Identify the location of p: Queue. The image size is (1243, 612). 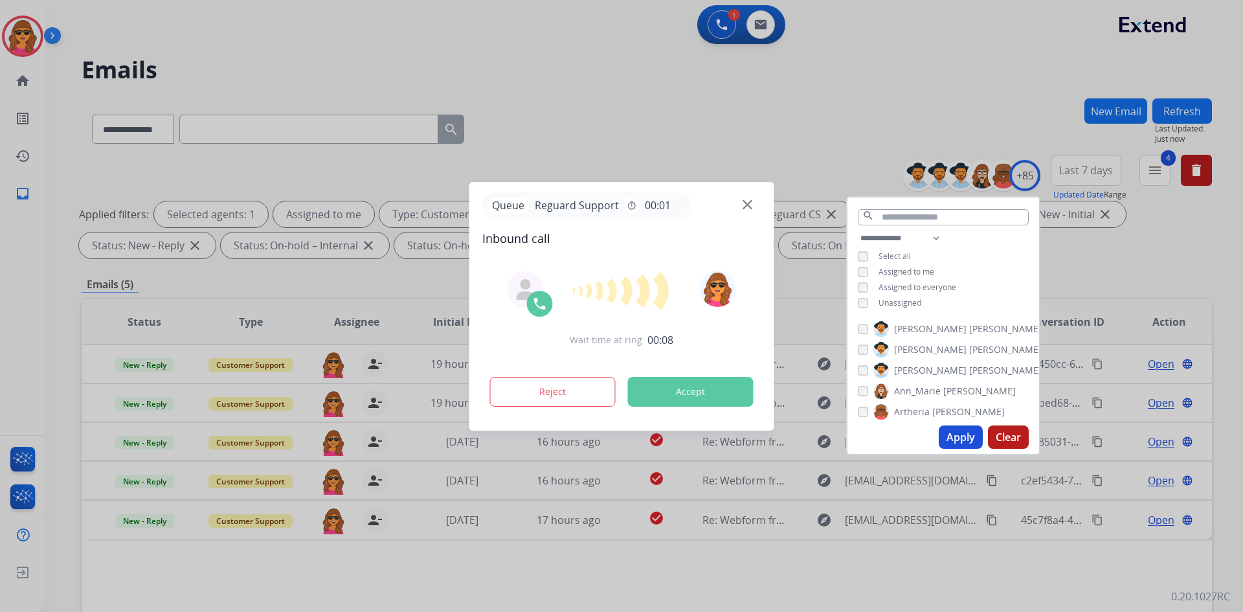
(508, 205).